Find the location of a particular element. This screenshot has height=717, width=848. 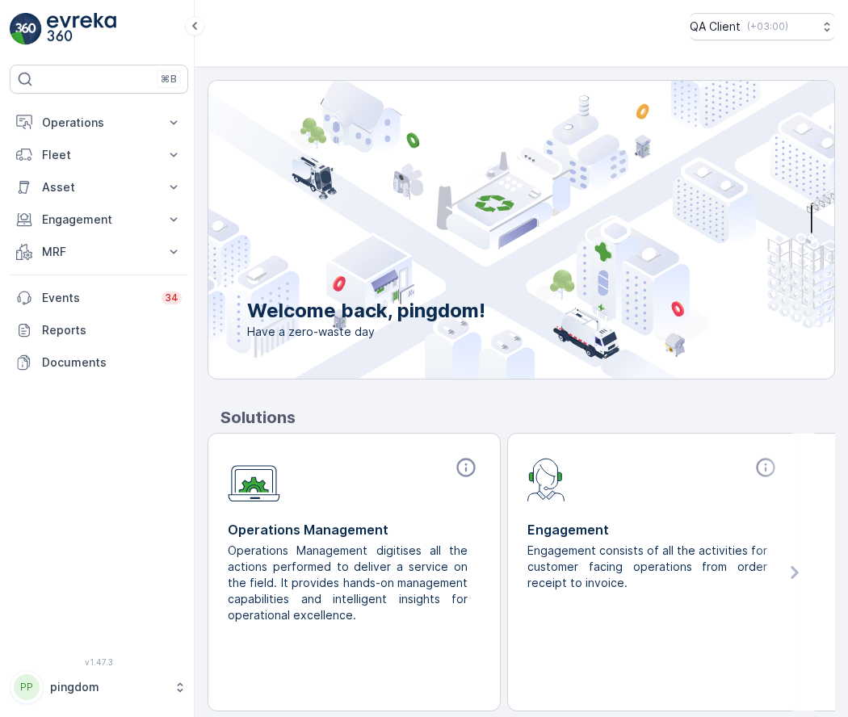

img: logo_light-DOdMpM7g.png is located at coordinates (82, 29).